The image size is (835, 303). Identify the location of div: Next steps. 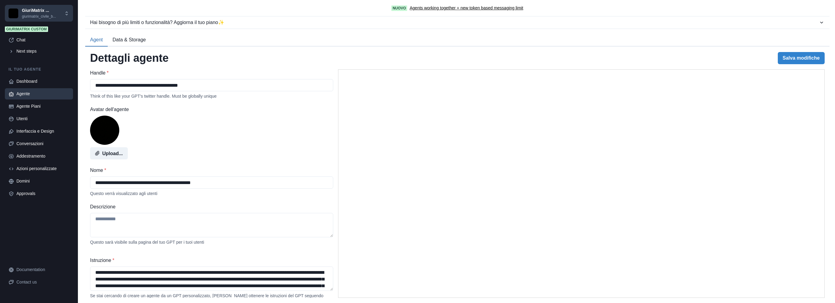
(43, 51).